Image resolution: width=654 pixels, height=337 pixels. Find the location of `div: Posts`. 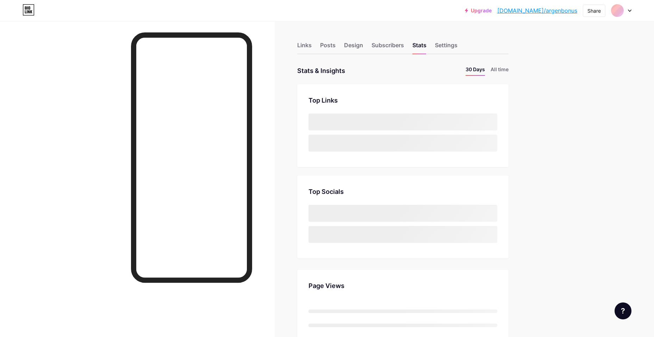

div: Posts is located at coordinates (328, 47).